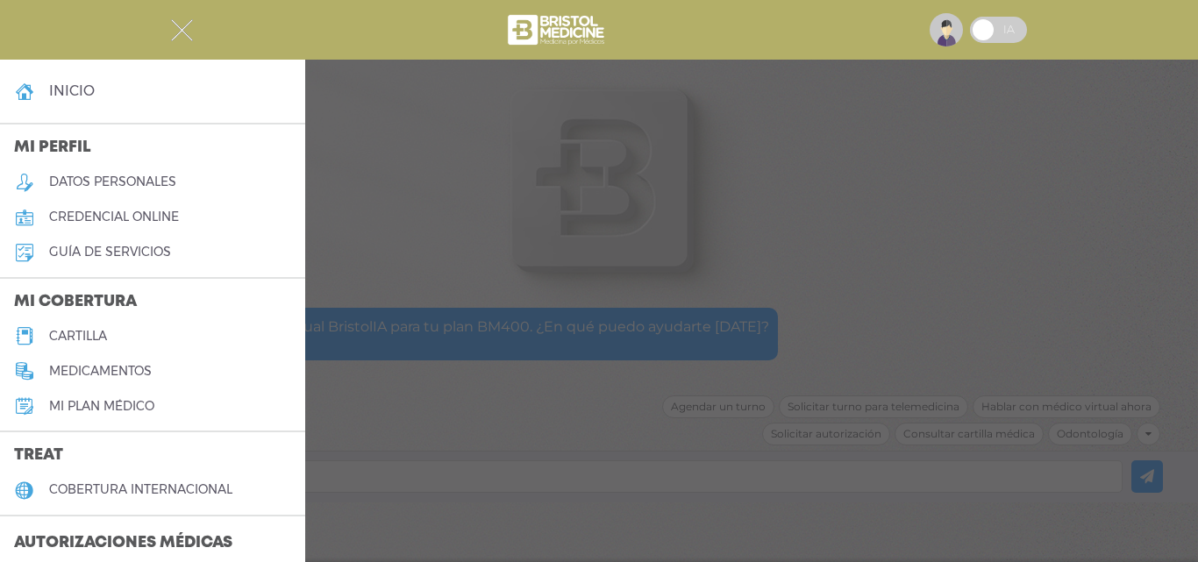  I want to click on img: Cober_menu-close-white.svg, so click(182, 30).